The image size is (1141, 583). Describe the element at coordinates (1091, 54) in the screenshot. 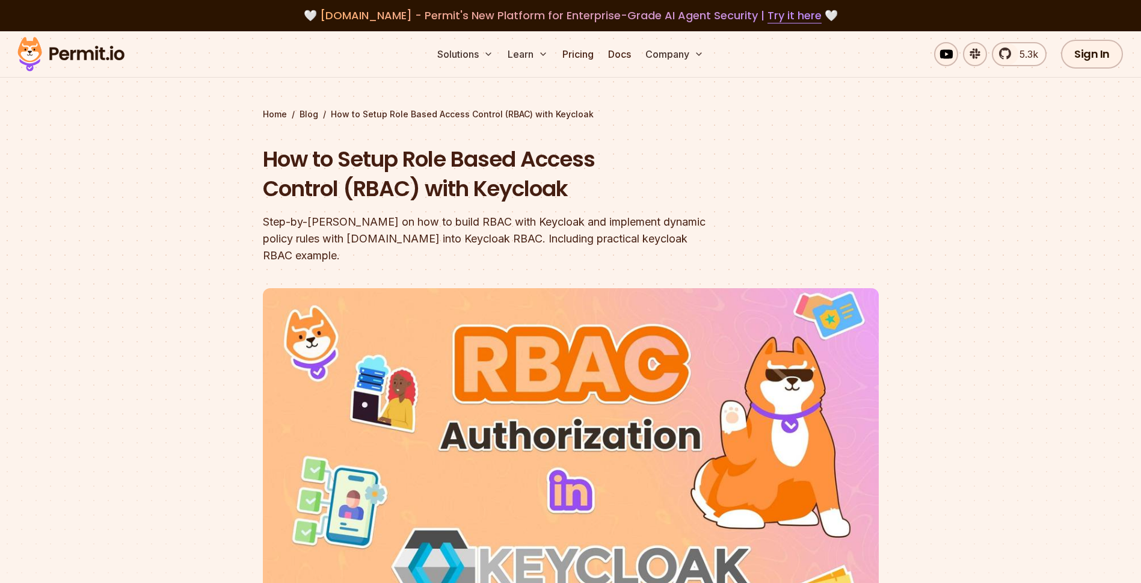

I see `a: Sign In` at that location.